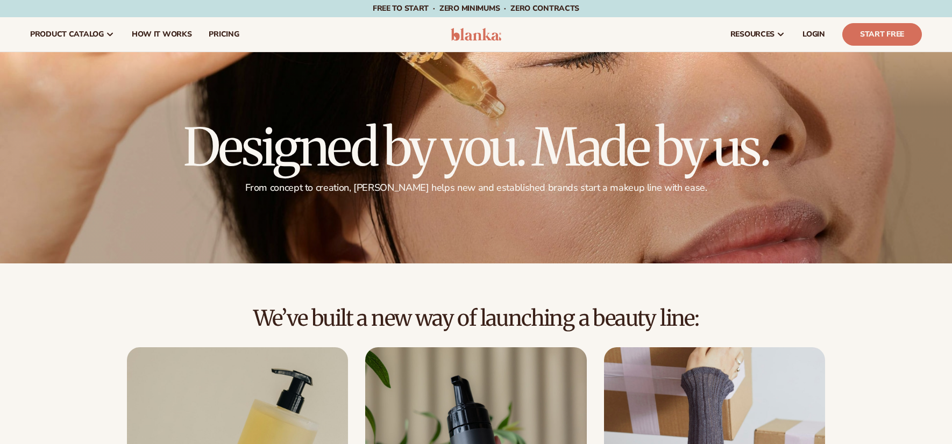 The image size is (952, 444). Describe the element at coordinates (752, 34) in the screenshot. I see `span: resources` at that location.